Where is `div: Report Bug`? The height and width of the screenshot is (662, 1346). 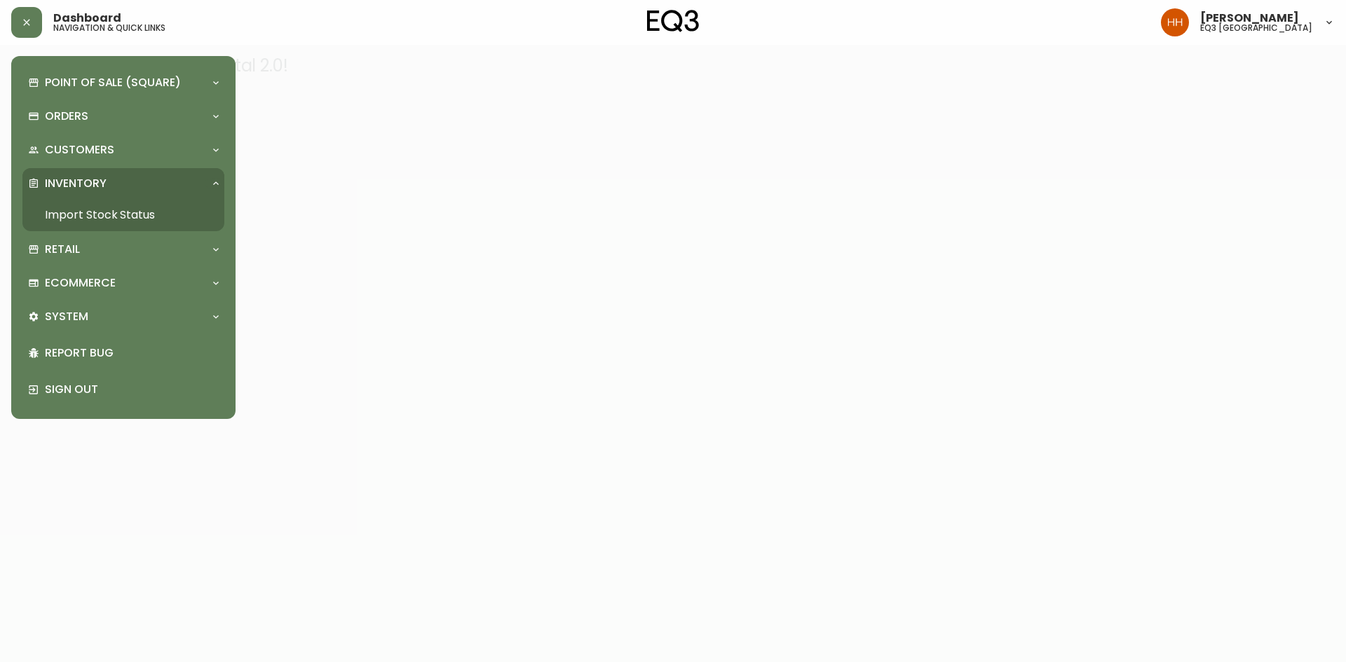 div: Report Bug is located at coordinates (123, 353).